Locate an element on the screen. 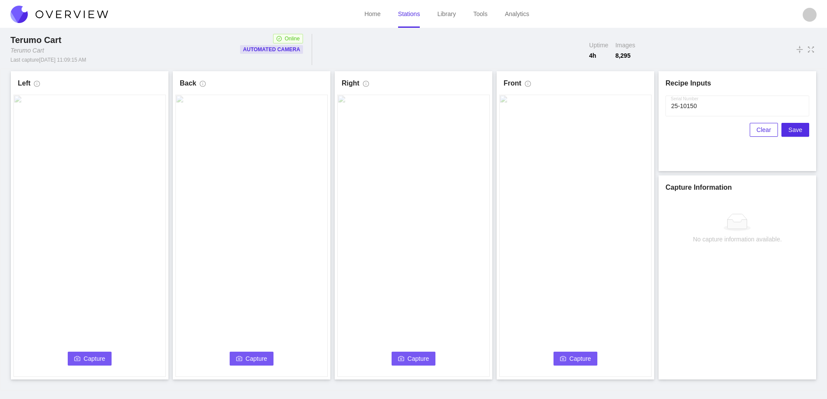 Image resolution: width=827 pixels, height=399 pixels. p: Automated Camera is located at coordinates (272, 50).